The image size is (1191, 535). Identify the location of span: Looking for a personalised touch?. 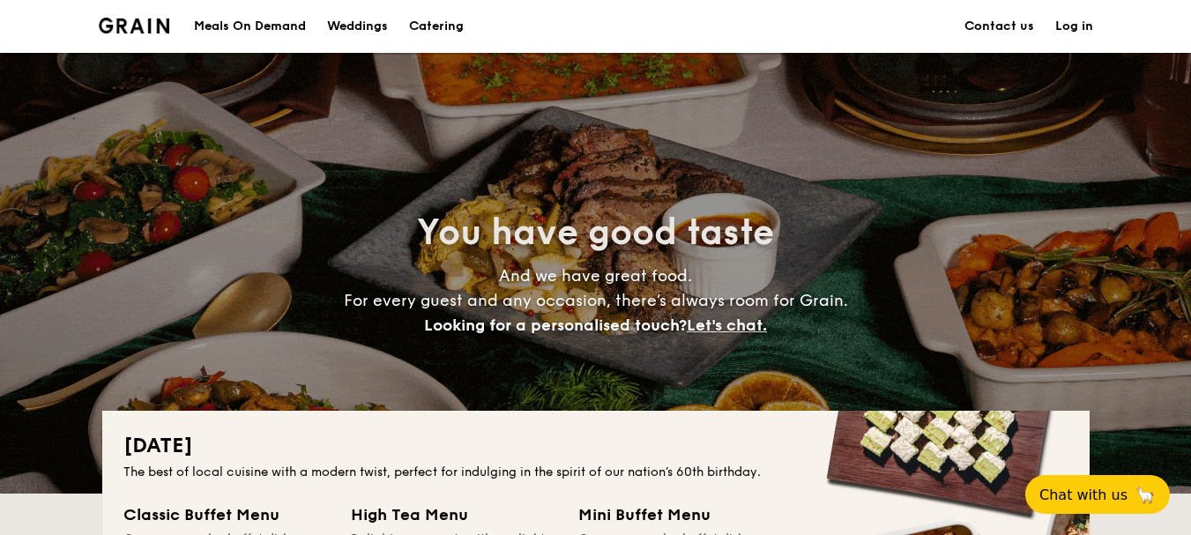
(555, 325).